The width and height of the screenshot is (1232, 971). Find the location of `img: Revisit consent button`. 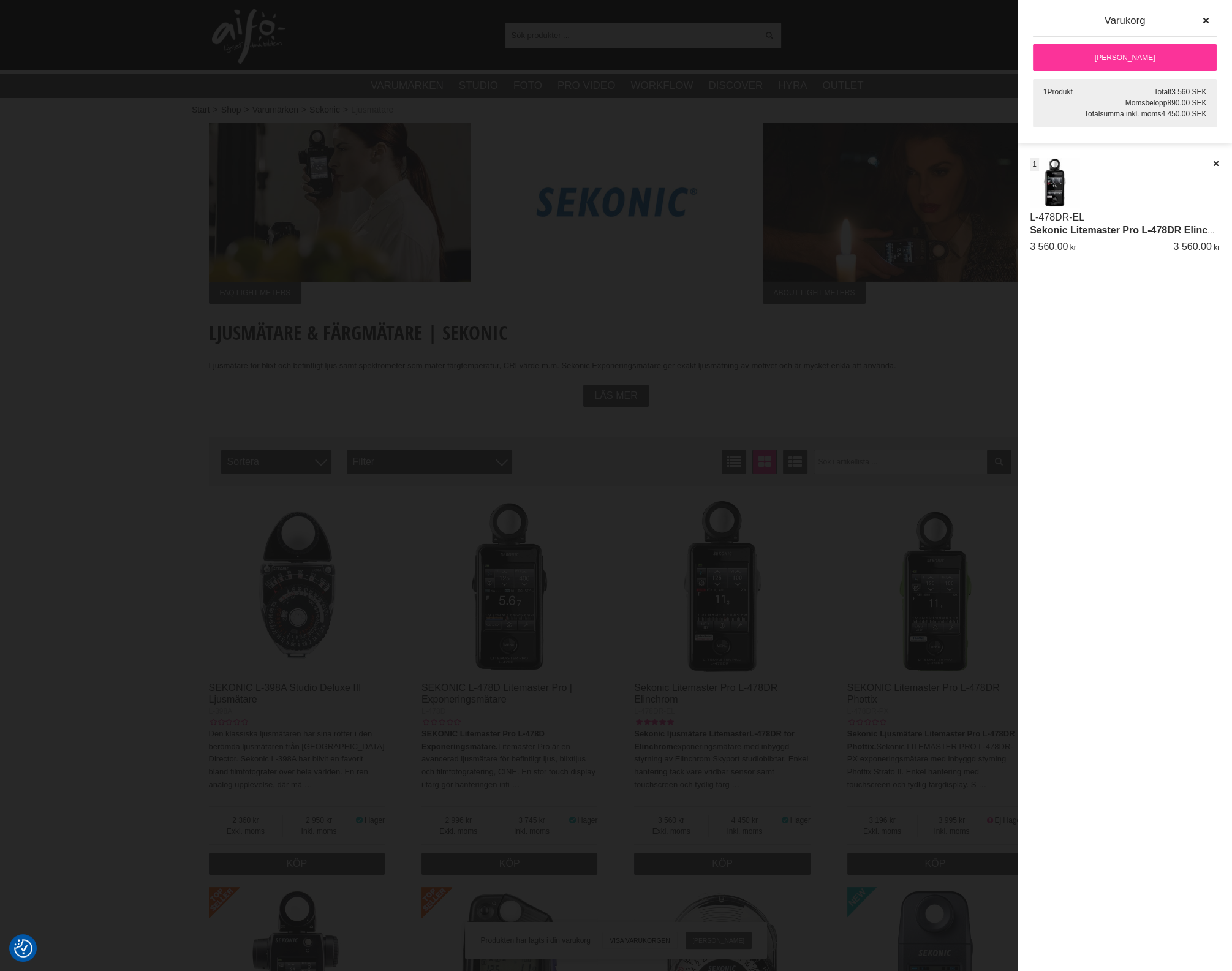

img: Revisit consent button is located at coordinates (23, 948).